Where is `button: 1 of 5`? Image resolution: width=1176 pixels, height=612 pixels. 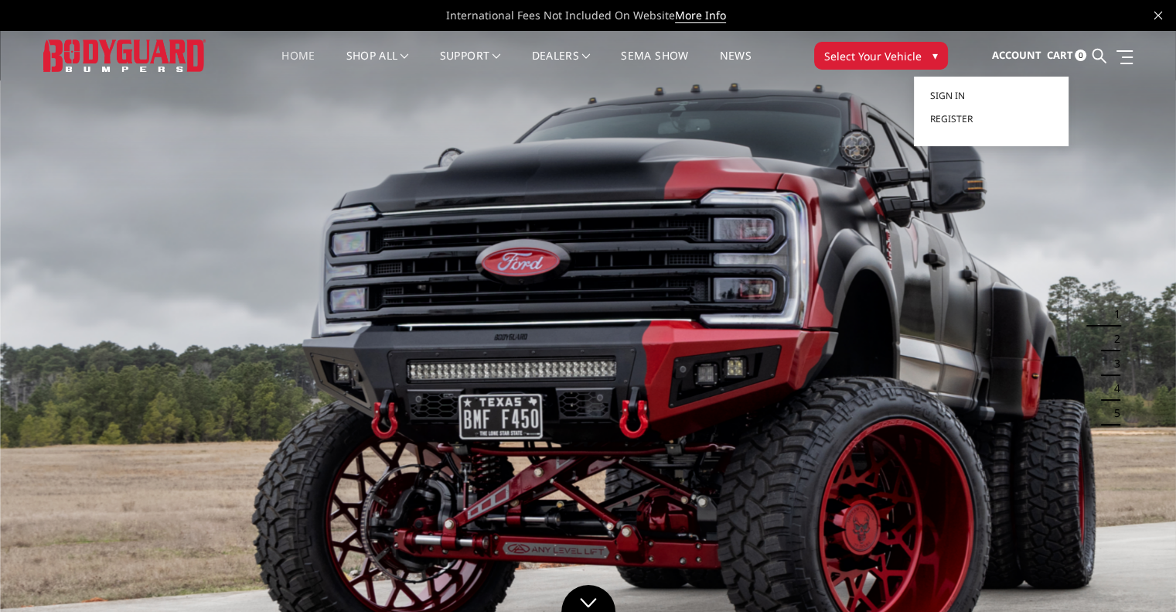 button: 1 of 5 is located at coordinates (1112, 314).